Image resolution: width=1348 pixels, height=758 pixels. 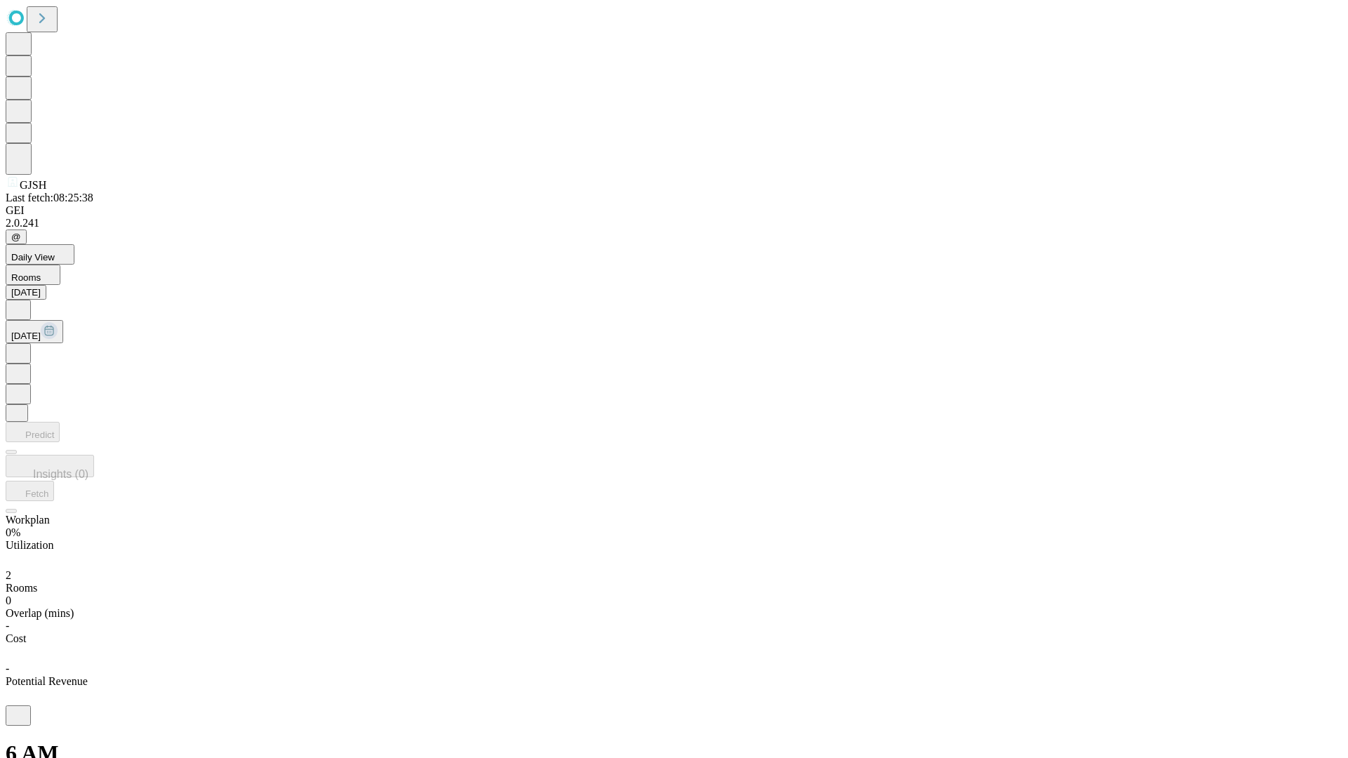 What do you see at coordinates (674, 211) in the screenshot?
I see `div: GEI` at bounding box center [674, 211].